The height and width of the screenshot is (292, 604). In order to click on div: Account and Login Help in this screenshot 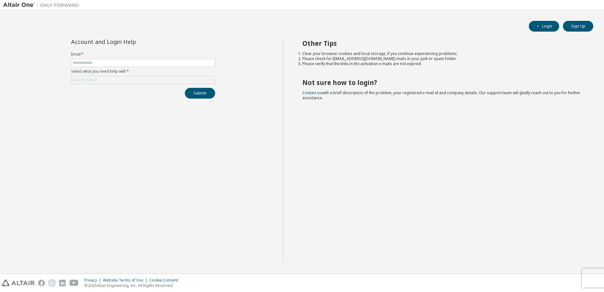, I will do `click(129, 42)`.